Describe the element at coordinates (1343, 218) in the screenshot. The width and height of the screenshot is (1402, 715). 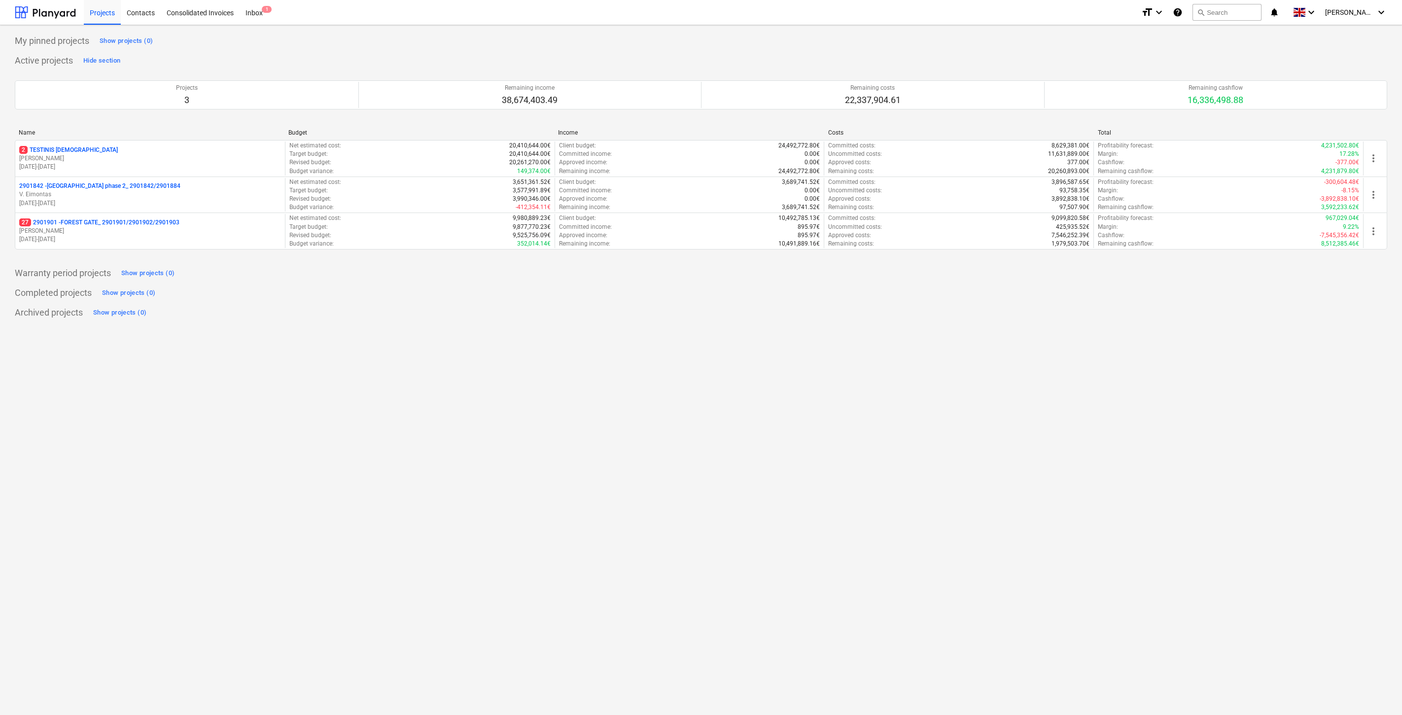
I see `p: 967,029.04€` at that location.